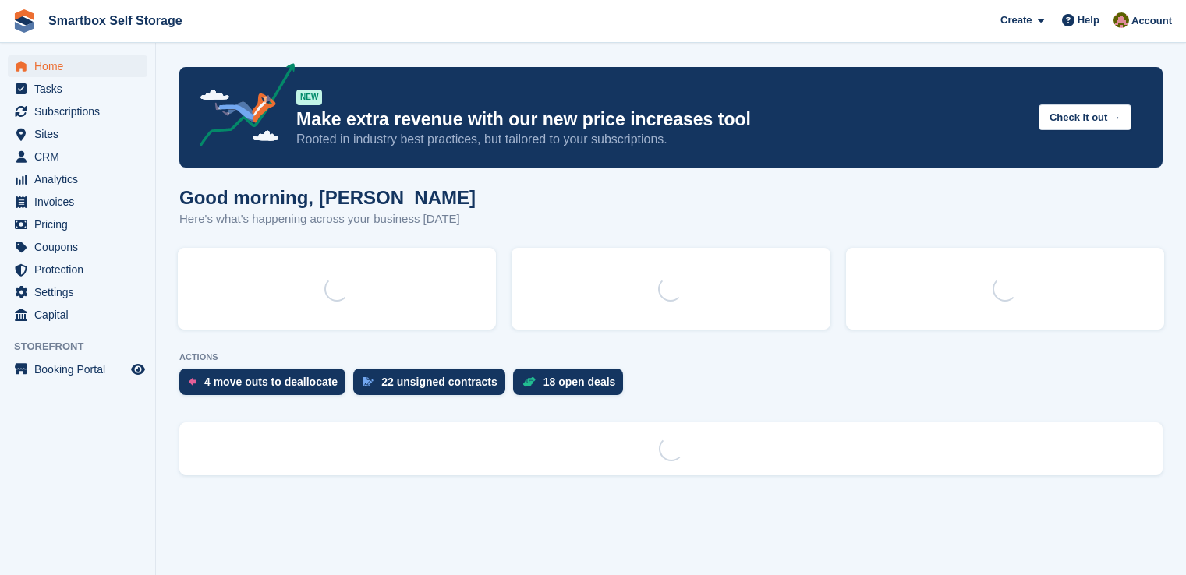 The width and height of the screenshot is (1186, 575). Describe the element at coordinates (81, 66) in the screenshot. I see `span: Home` at that location.